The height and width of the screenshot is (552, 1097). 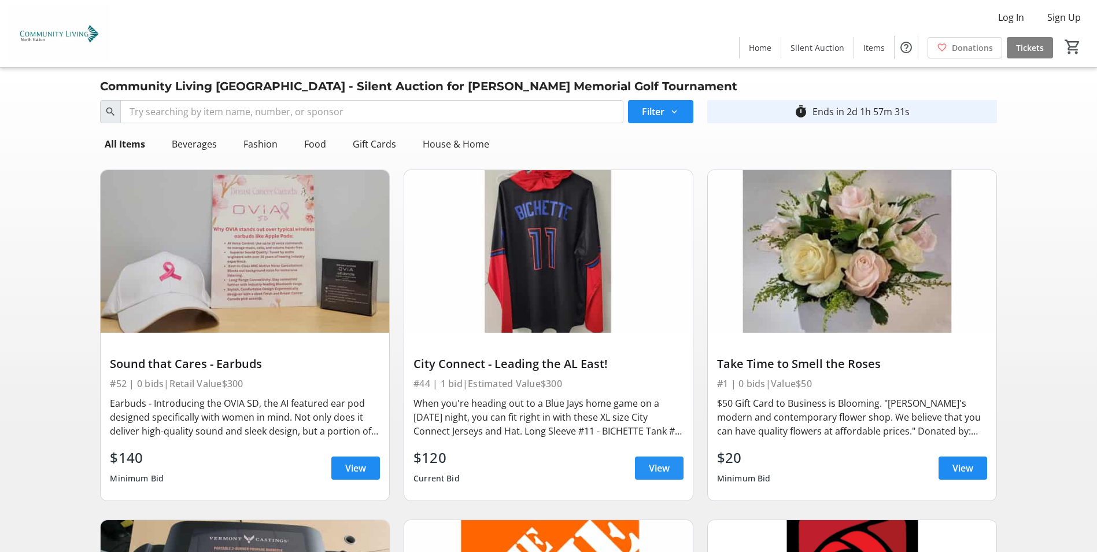 What do you see at coordinates (744, 458) in the screenshot?
I see `div: $20` at bounding box center [744, 458].